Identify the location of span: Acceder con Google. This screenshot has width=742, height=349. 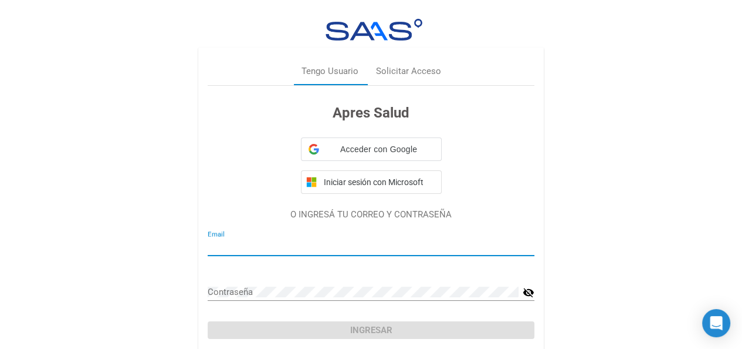
(379, 149).